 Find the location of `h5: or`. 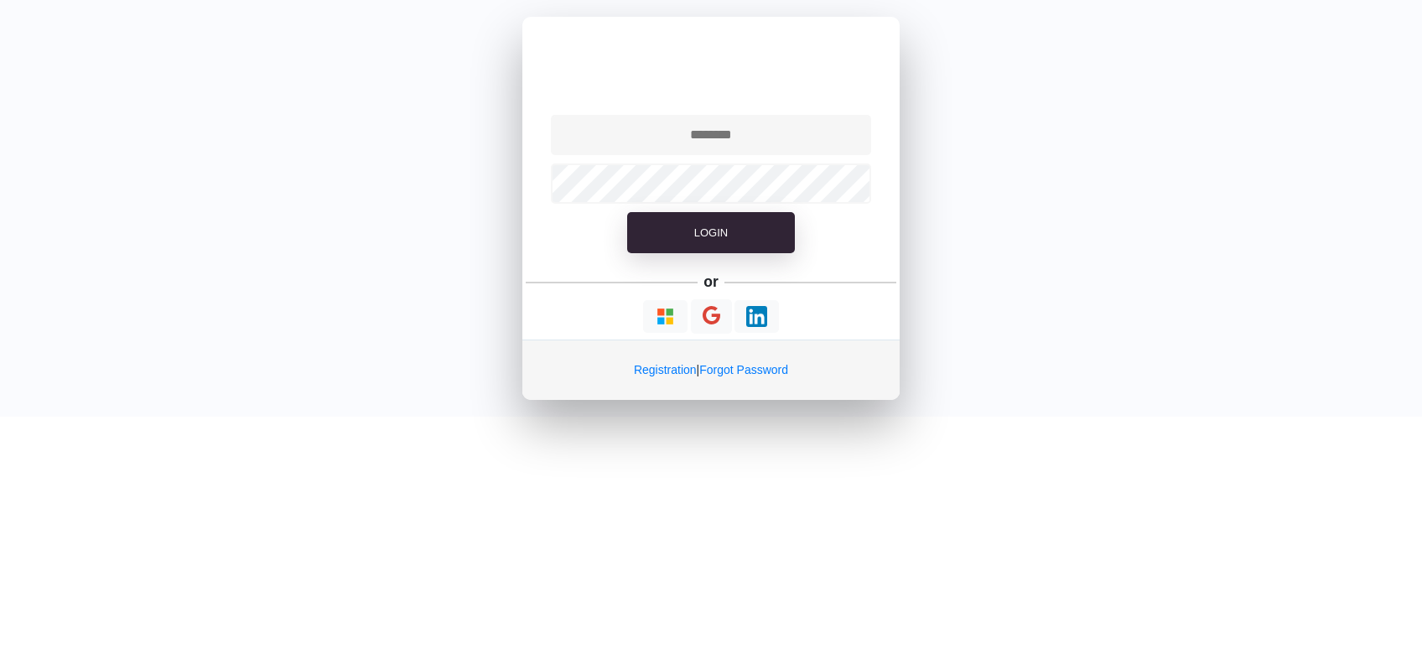

h5: or is located at coordinates (711, 282).